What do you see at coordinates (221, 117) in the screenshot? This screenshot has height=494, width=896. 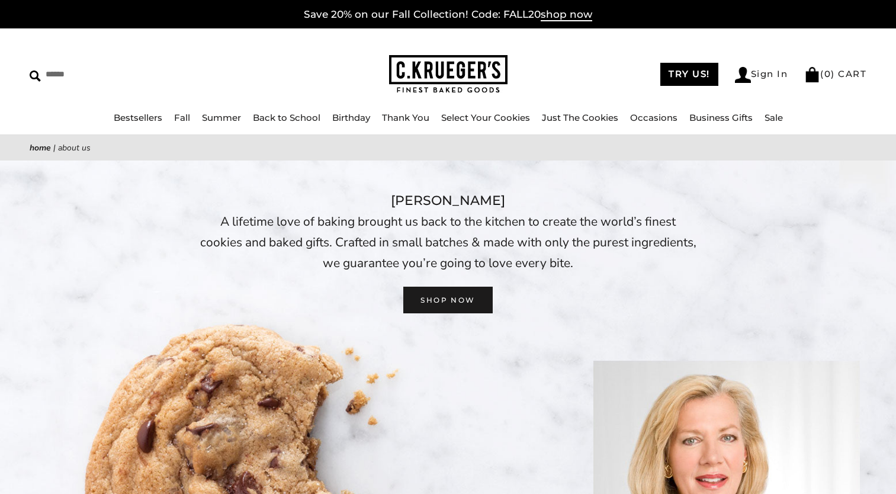 I see `a: Summer` at bounding box center [221, 117].